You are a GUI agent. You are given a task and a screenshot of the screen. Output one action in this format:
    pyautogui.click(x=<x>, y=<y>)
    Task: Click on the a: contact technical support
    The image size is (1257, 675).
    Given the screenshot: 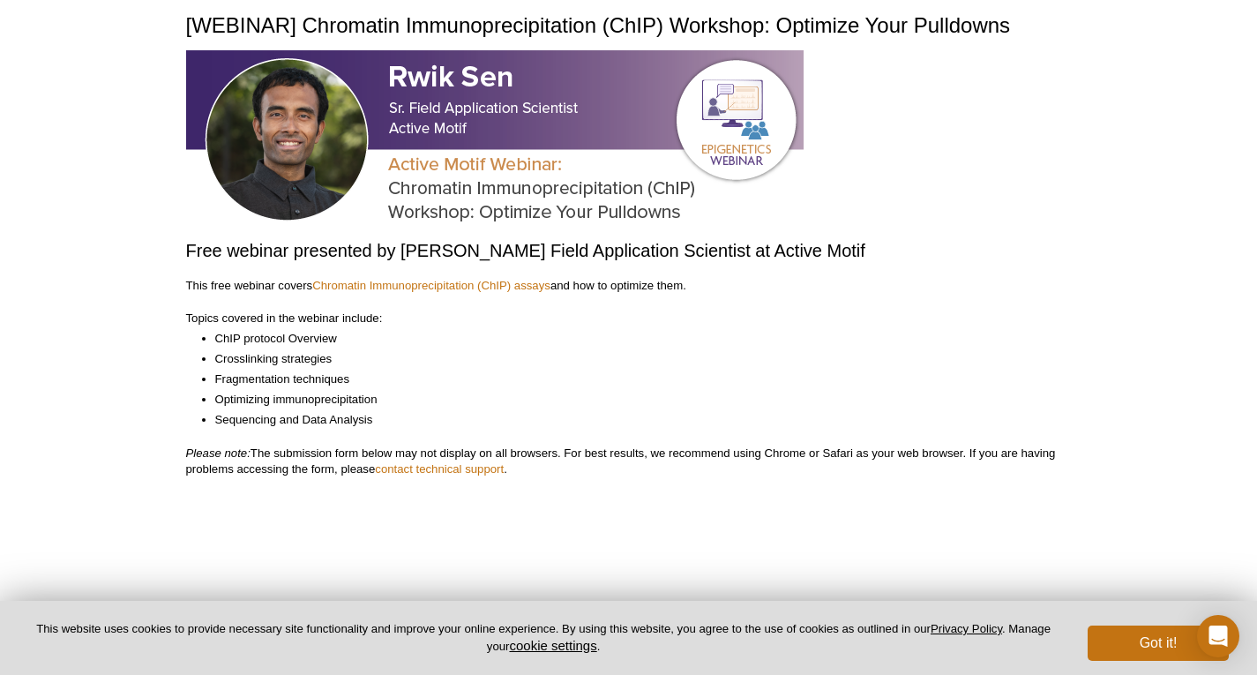 What is the action you would take?
    pyautogui.click(x=439, y=469)
    